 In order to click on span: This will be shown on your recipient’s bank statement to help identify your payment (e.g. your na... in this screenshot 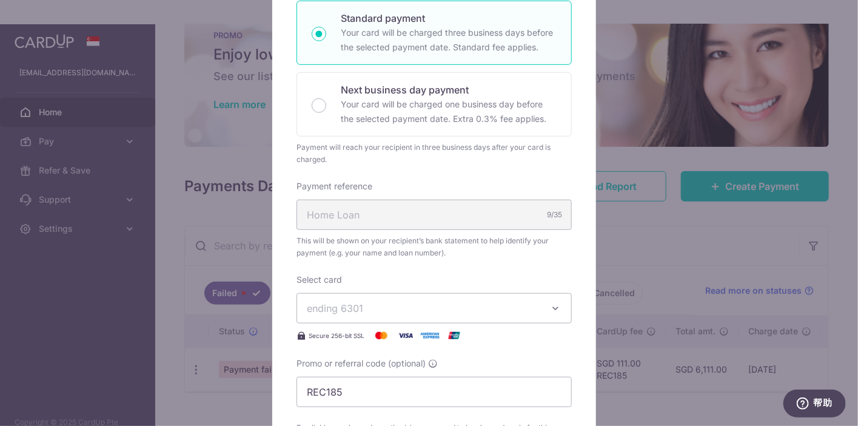, I will do `click(434, 247)`.